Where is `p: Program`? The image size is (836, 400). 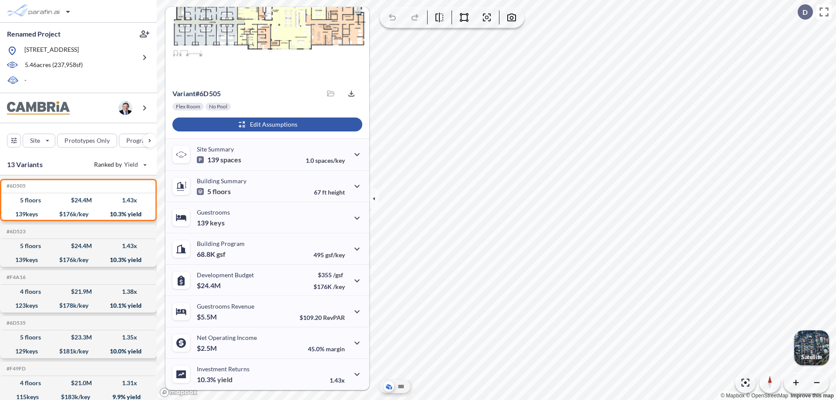 p: Program is located at coordinates (139, 141).